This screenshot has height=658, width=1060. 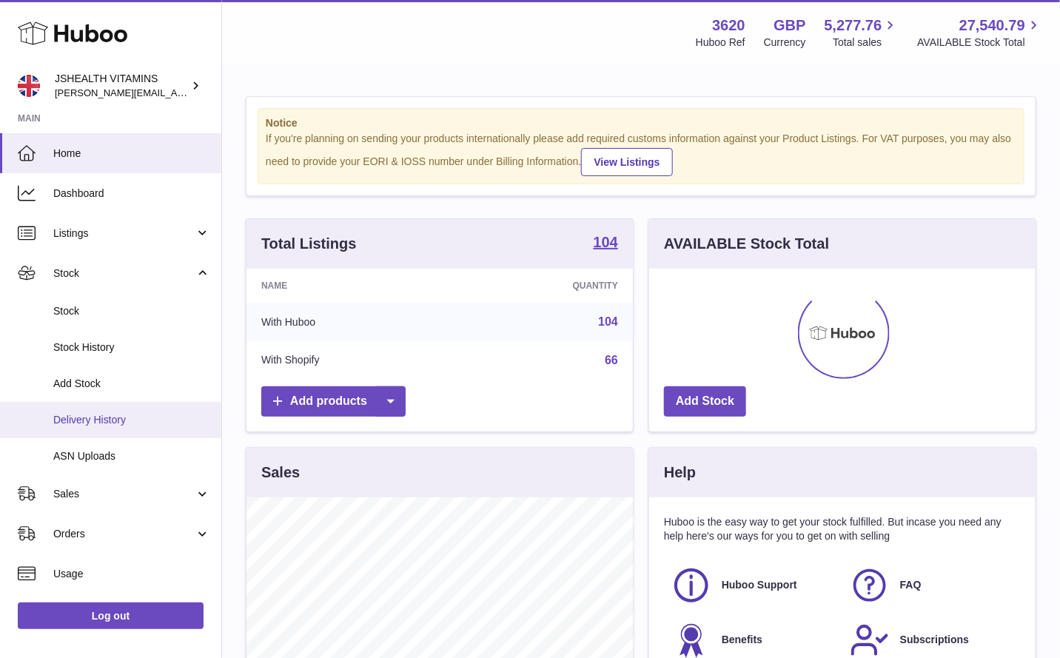 I want to click on td: With Shopify, so click(x=350, y=361).